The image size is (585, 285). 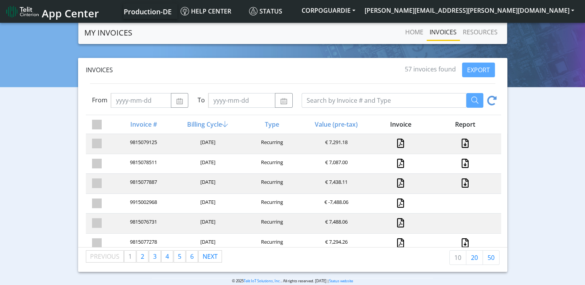 What do you see at coordinates (336, 144) in the screenshot?
I see `div: € 7,291.18` at bounding box center [336, 144].